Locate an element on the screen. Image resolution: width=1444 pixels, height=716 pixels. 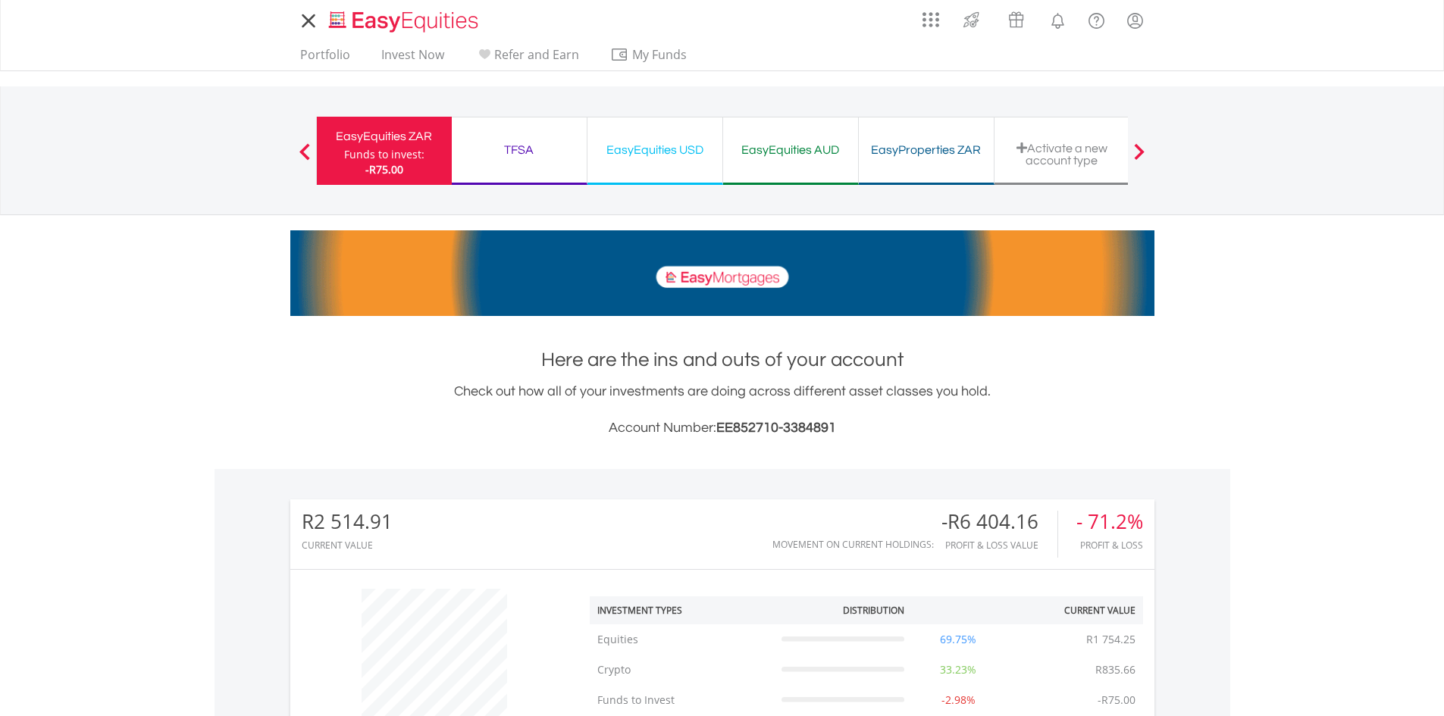
th: Current Value is located at coordinates (1073, 610).